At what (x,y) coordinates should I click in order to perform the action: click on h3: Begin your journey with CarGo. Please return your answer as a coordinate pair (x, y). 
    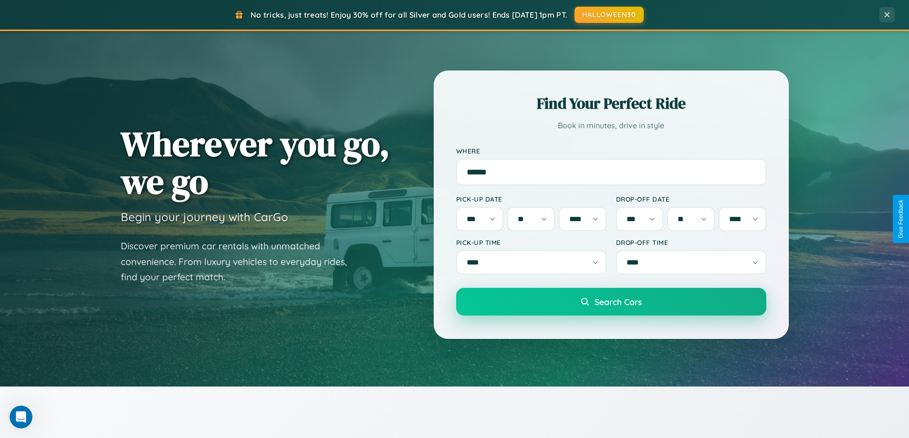
    Looking at the image, I should click on (204, 217).